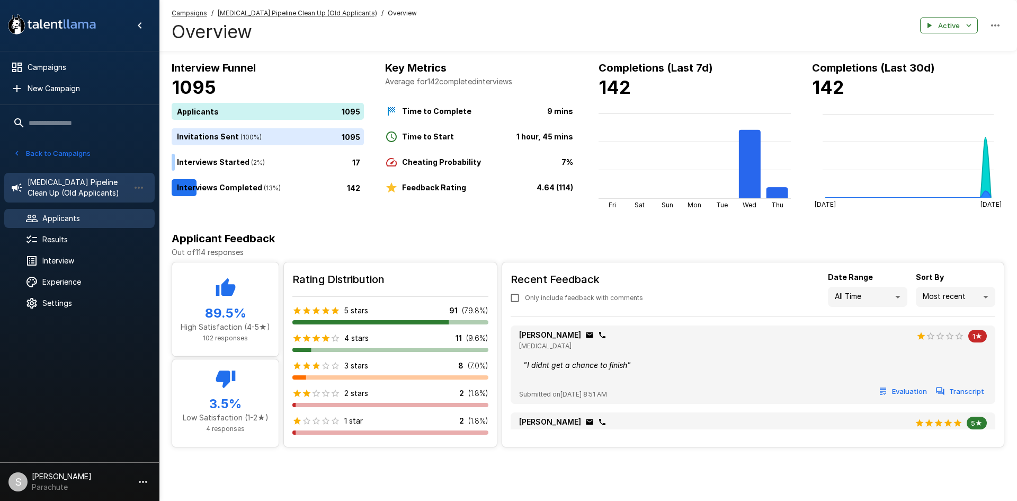 The width and height of the screenshot is (1017, 501). What do you see at coordinates (581, 279) in the screenshot?
I see `h6: Recent Feedback` at bounding box center [581, 279].